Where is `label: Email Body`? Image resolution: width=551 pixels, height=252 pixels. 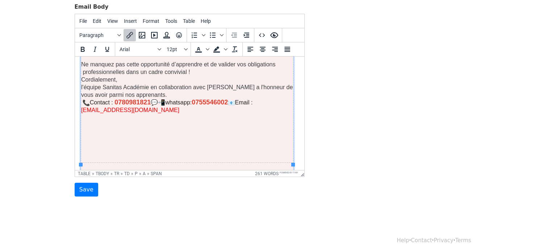
label: Email Body is located at coordinates (92, 7).